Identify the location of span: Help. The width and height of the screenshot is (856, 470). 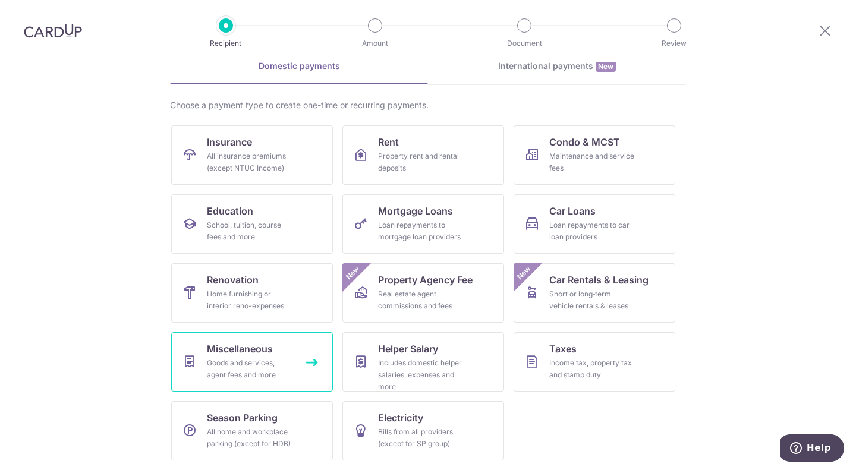
(39, 14).